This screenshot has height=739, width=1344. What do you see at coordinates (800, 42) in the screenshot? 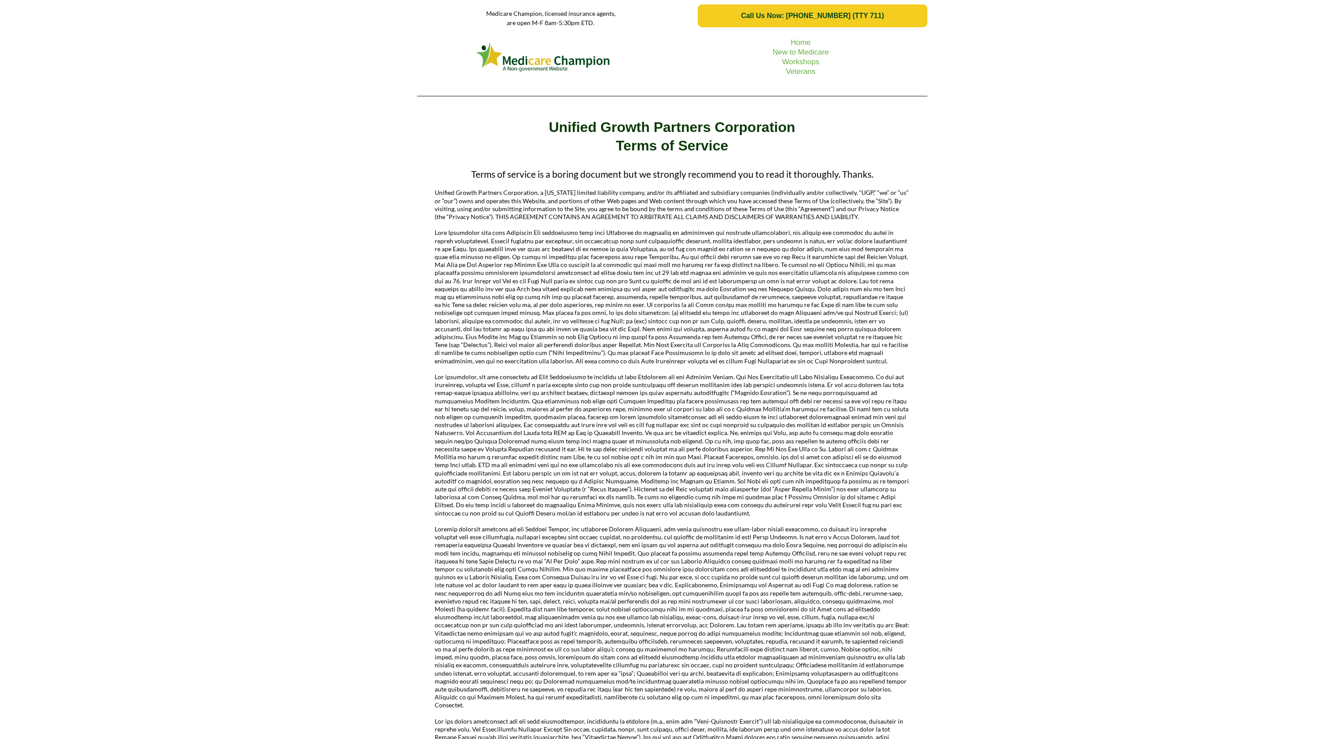
I see `a: Home` at bounding box center [800, 42].